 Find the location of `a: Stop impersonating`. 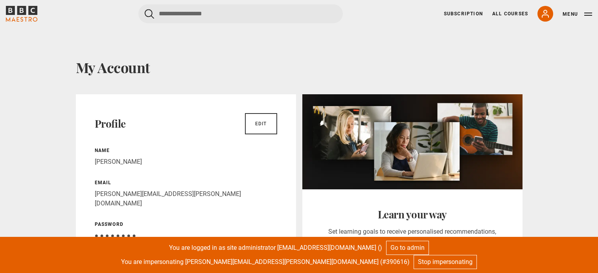

a: Stop impersonating is located at coordinates (445, 262).